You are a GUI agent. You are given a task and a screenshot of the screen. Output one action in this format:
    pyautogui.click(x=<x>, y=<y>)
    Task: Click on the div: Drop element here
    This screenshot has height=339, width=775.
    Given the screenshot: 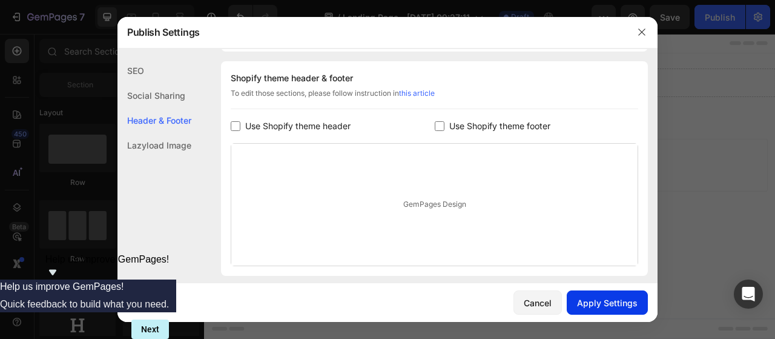 What is the action you would take?
    pyautogui.click(x=371, y=62)
    